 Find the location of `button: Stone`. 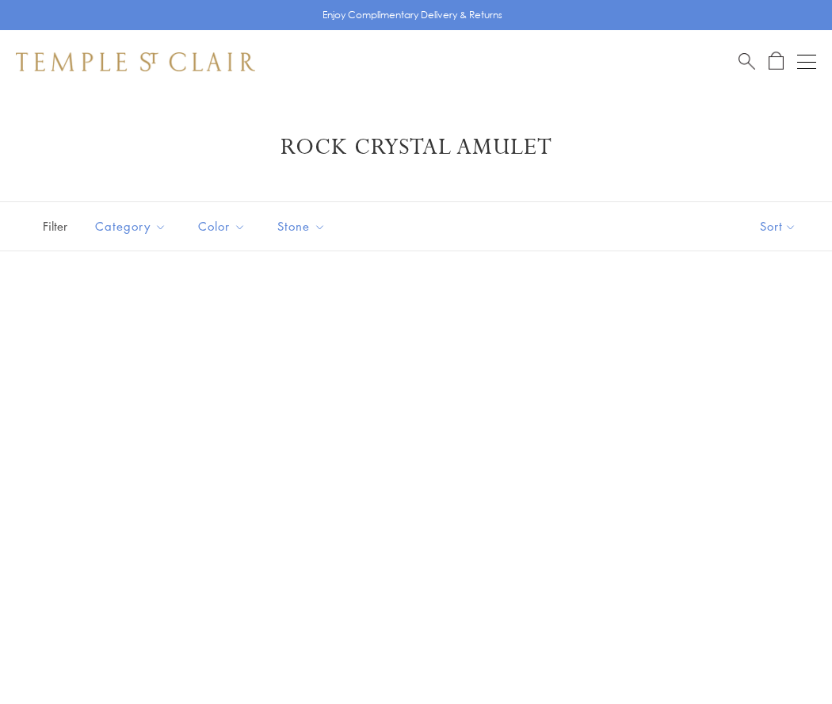

button: Stone is located at coordinates (301, 226).